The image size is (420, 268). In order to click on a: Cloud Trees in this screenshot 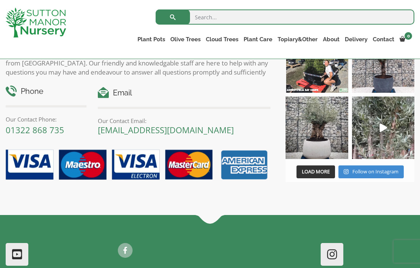, I will do `click(222, 39)`.